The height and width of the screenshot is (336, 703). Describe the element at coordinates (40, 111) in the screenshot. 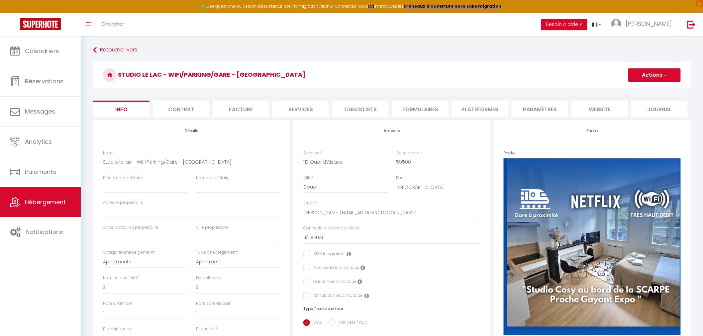

I see `span: Messages` at that location.